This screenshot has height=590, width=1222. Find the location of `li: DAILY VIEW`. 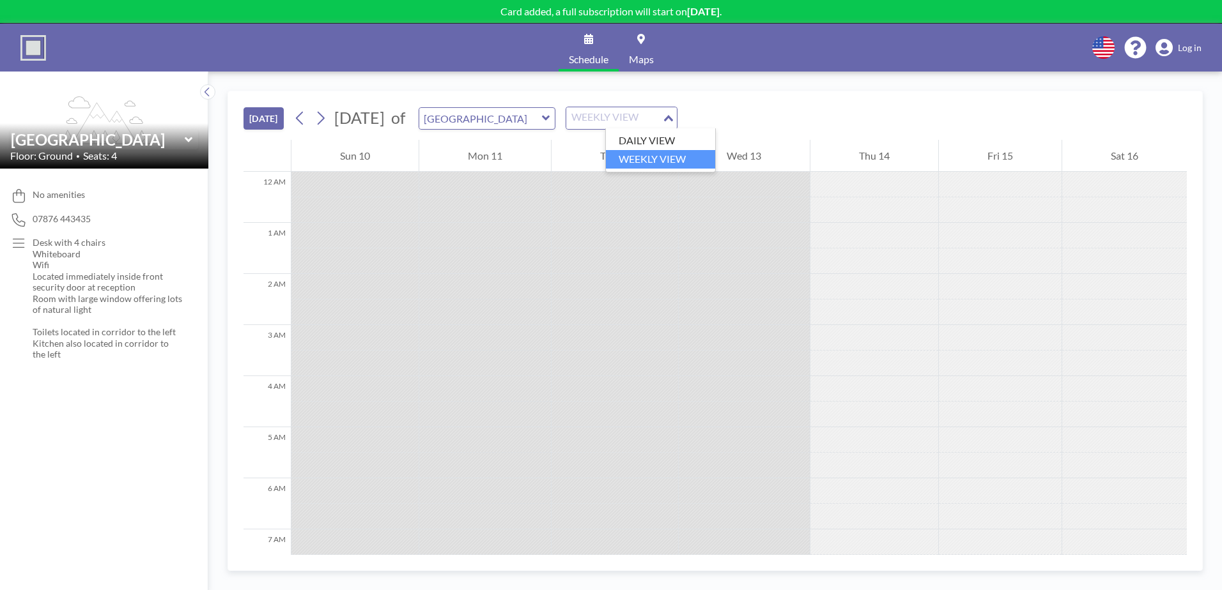

li: DAILY VIEW is located at coordinates (660, 141).